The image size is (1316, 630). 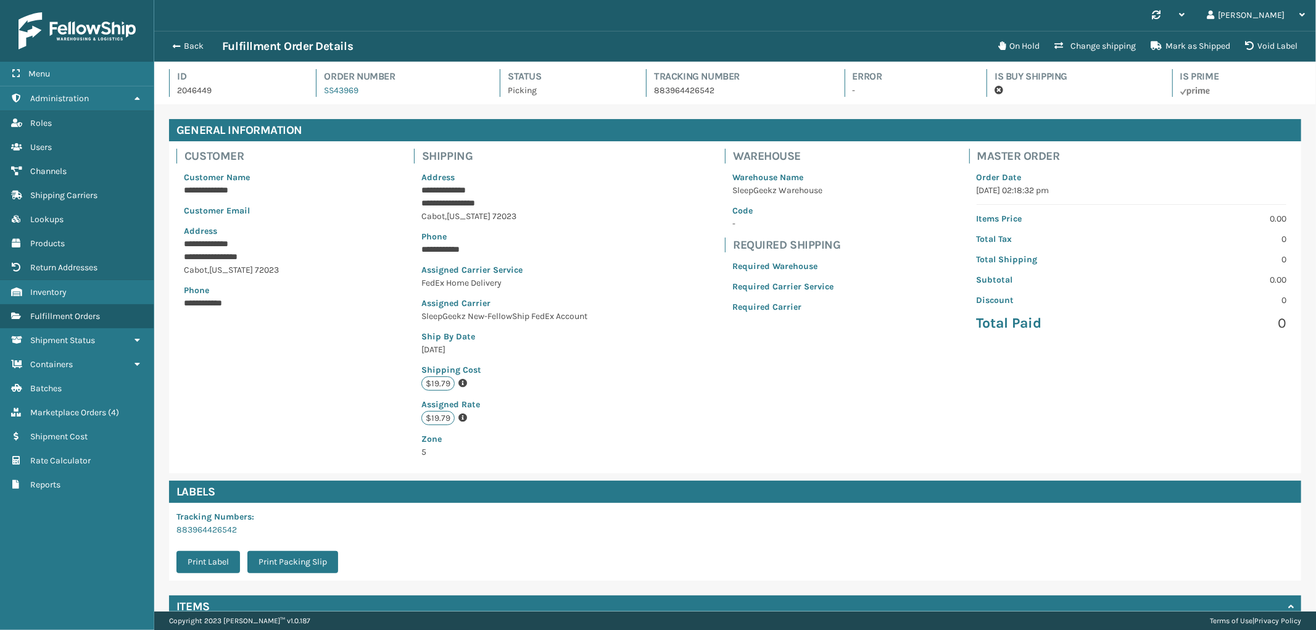 I want to click on h4: Order Number, so click(x=400, y=76).